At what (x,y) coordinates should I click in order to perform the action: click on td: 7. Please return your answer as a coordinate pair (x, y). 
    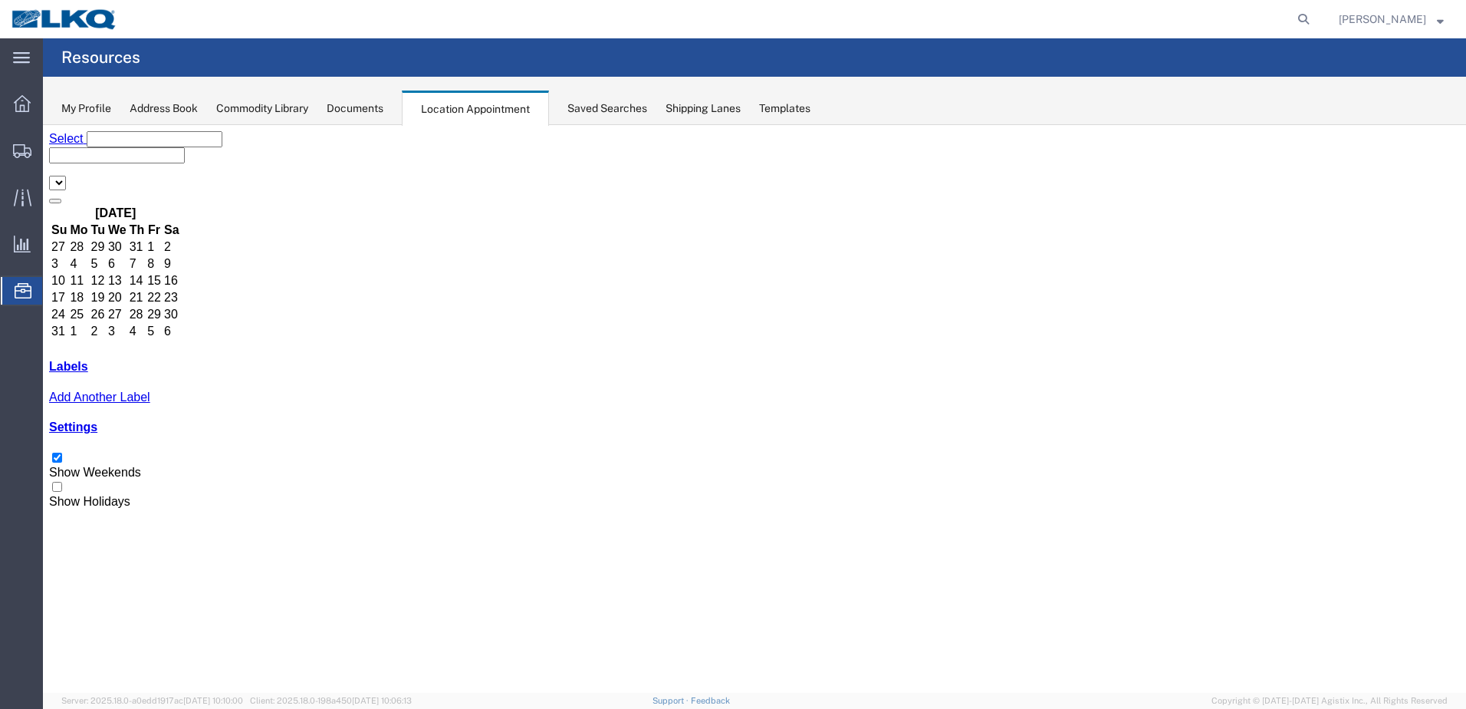
    Looking at the image, I should click on (94, 139).